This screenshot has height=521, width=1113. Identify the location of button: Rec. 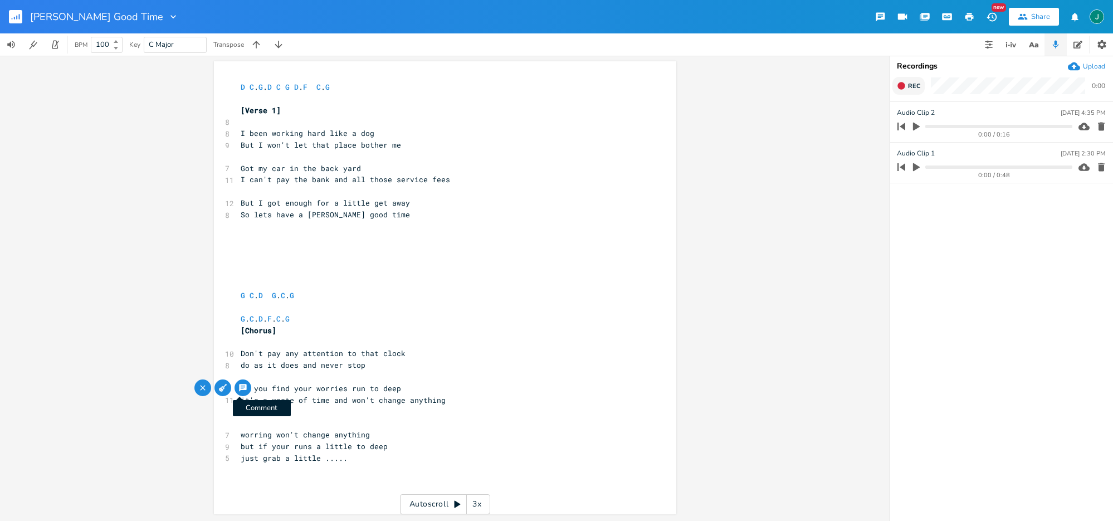
(908, 86).